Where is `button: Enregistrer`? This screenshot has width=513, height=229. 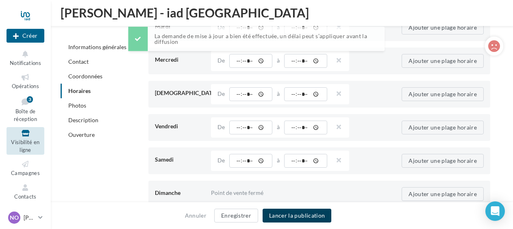 button: Enregistrer is located at coordinates (236, 216).